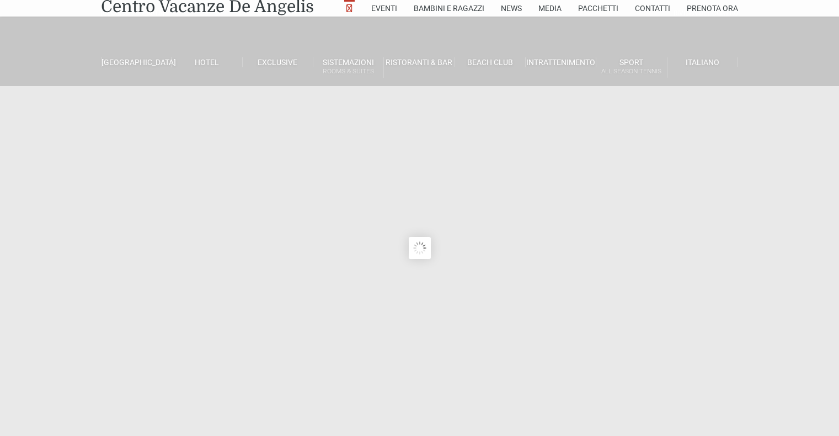 The height and width of the screenshot is (436, 839). What do you see at coordinates (278, 62) in the screenshot?
I see `a: Exclusive` at bounding box center [278, 62].